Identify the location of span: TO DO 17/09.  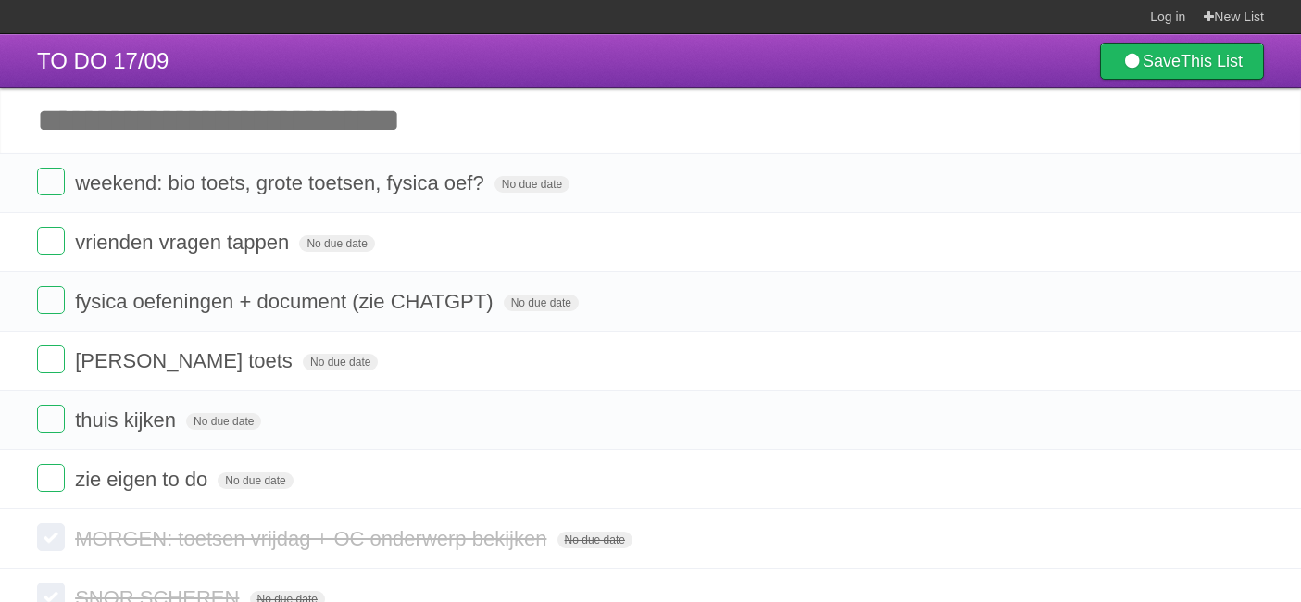
(103, 60).